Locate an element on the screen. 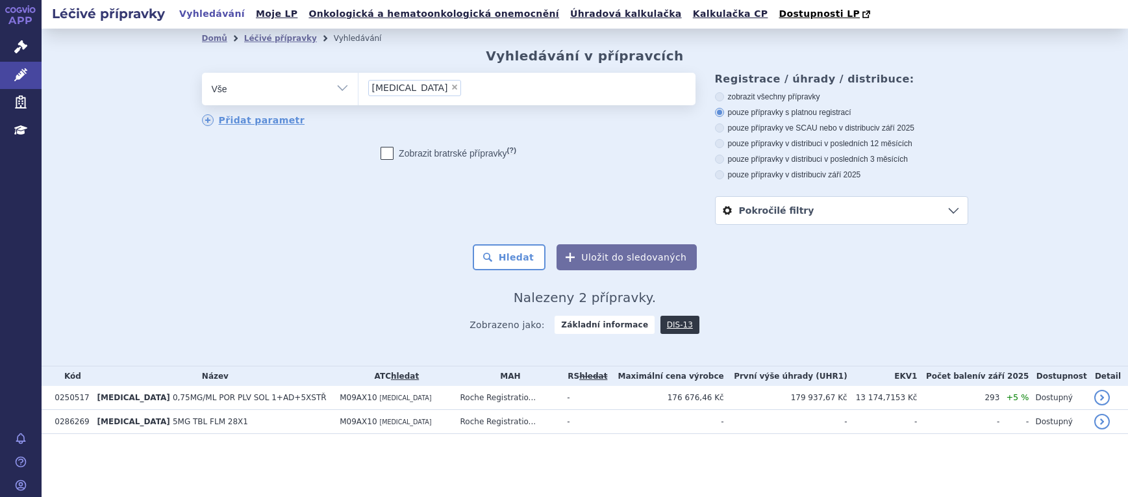 The width and height of the screenshot is (1128, 497). del: hledat is located at coordinates (593, 376).